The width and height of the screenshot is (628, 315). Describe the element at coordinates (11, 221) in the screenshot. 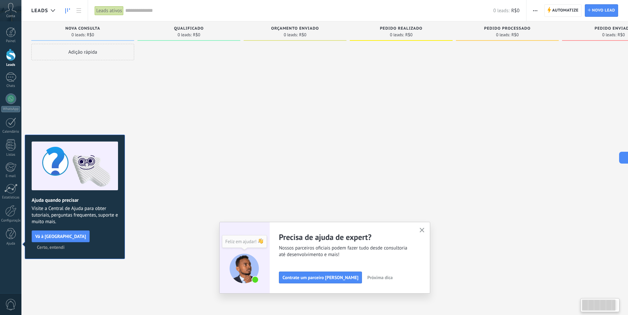

I see `div: Configurações` at that location.